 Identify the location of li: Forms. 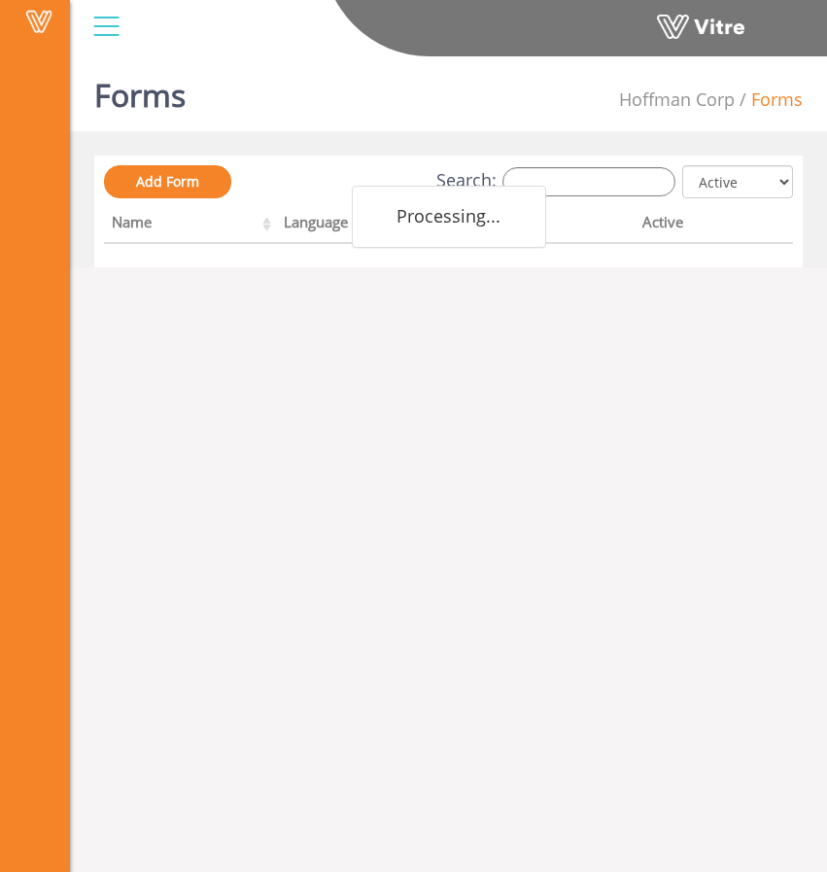
(769, 100).